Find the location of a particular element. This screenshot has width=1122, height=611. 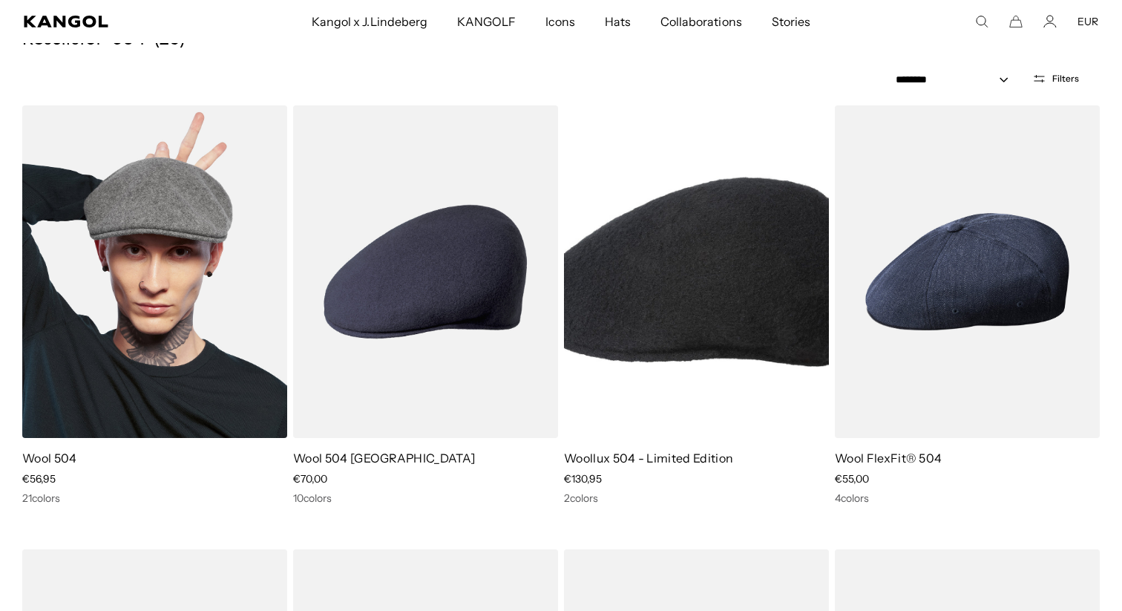

div: 10 colors is located at coordinates (425, 498).